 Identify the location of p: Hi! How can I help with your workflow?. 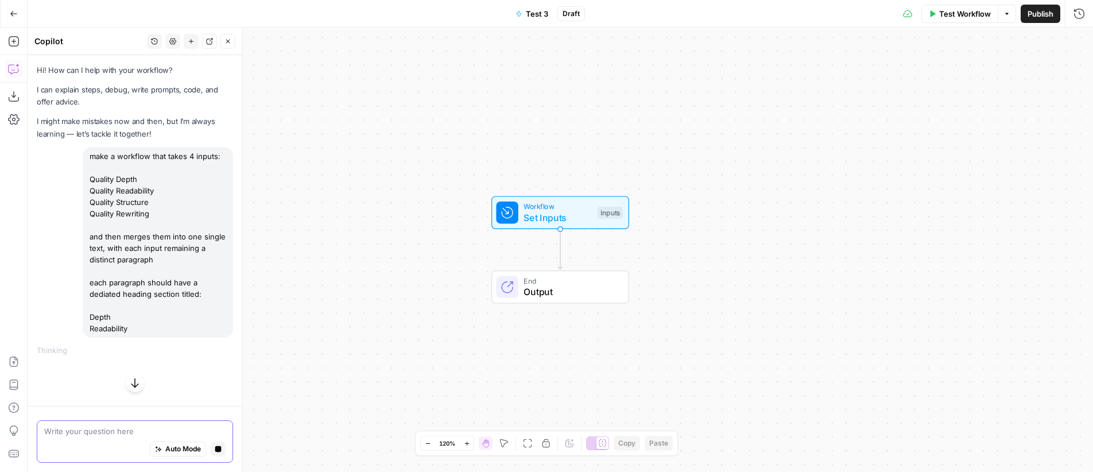
(135, 70).